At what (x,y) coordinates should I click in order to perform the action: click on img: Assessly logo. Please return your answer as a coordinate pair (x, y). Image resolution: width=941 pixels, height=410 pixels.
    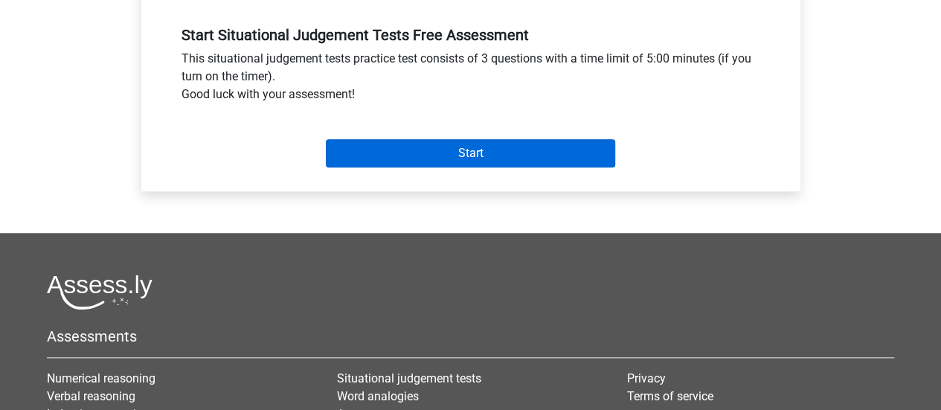
    Looking at the image, I should click on (100, 292).